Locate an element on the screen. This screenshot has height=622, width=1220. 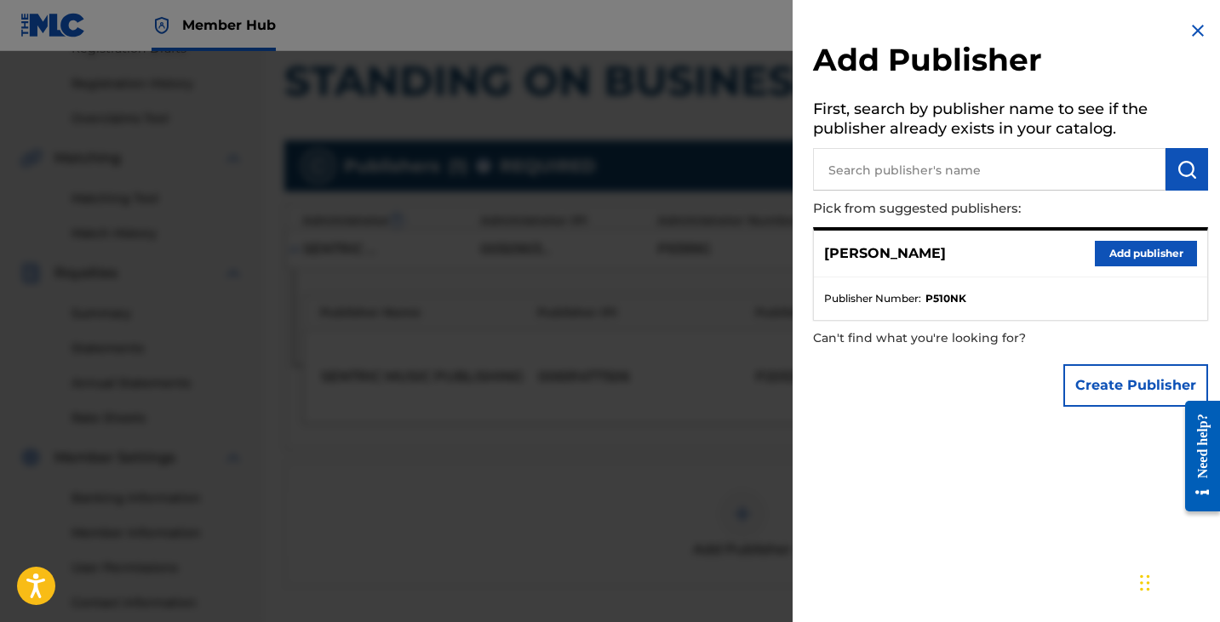
div: Chat Widget is located at coordinates (1177, 581).